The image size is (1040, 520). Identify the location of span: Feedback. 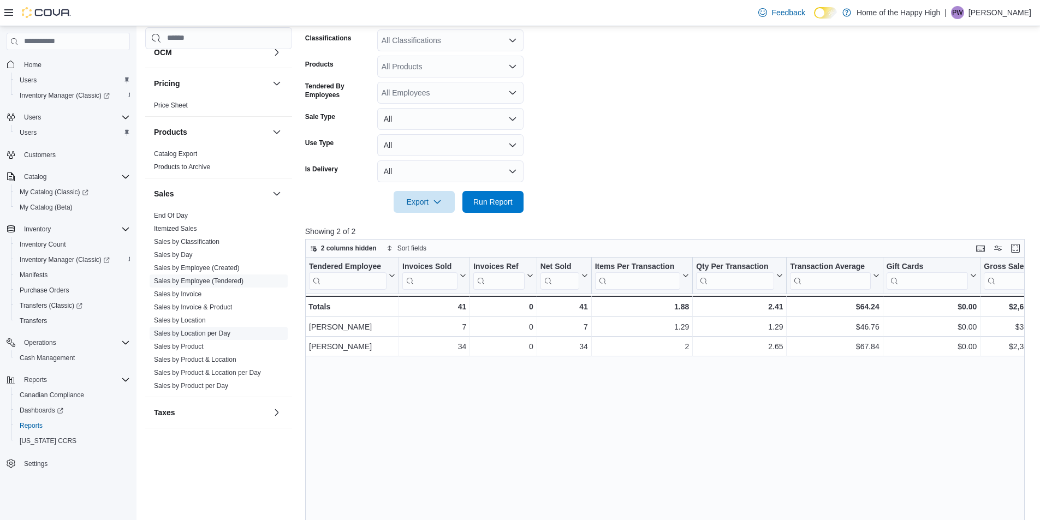
(788, 13).